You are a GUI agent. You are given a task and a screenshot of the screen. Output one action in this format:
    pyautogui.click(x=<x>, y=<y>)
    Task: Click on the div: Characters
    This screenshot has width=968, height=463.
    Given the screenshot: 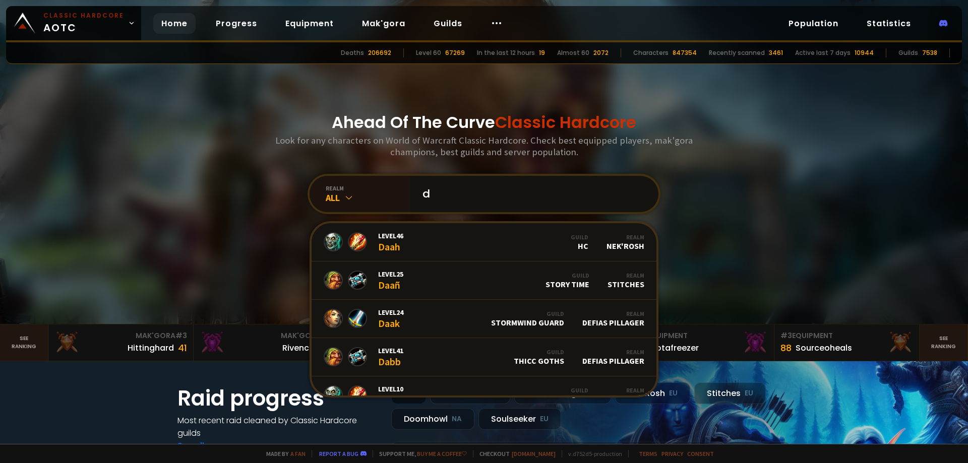 What is the action you would take?
    pyautogui.click(x=651, y=53)
    